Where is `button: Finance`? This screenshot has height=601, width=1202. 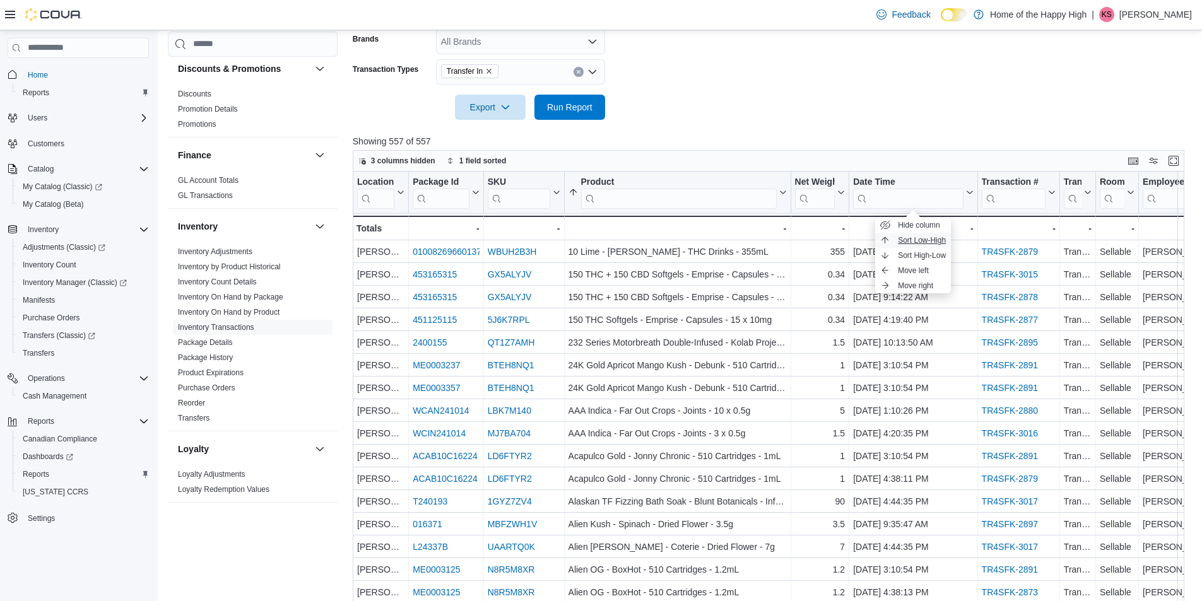
button: Finance is located at coordinates (244, 155).